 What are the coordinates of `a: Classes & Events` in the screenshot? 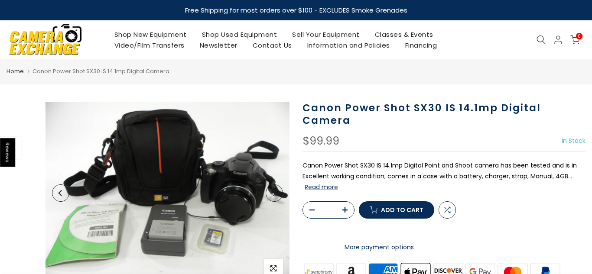 It's located at (404, 34).